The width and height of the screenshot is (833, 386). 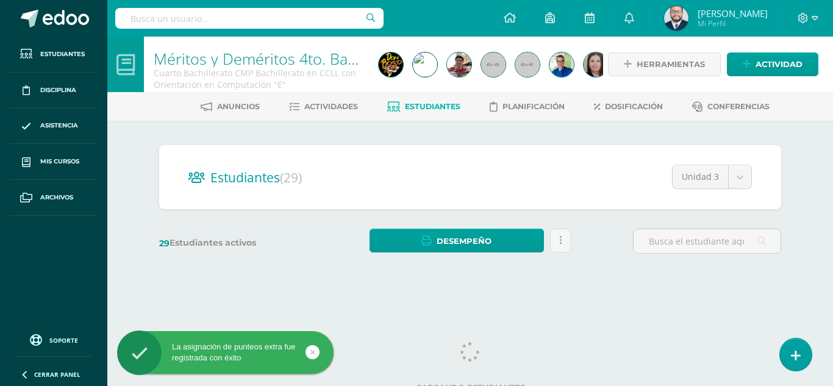 What do you see at coordinates (54, 90) in the screenshot?
I see `a: Disciplina` at bounding box center [54, 90].